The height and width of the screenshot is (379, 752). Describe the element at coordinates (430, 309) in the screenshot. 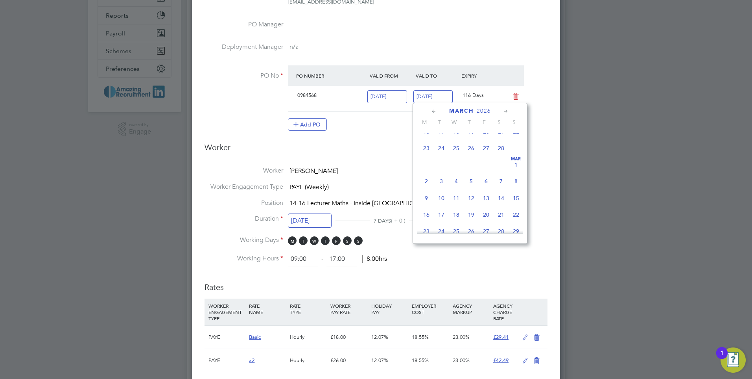

I see `div: EMPLOYER COST` at that location.